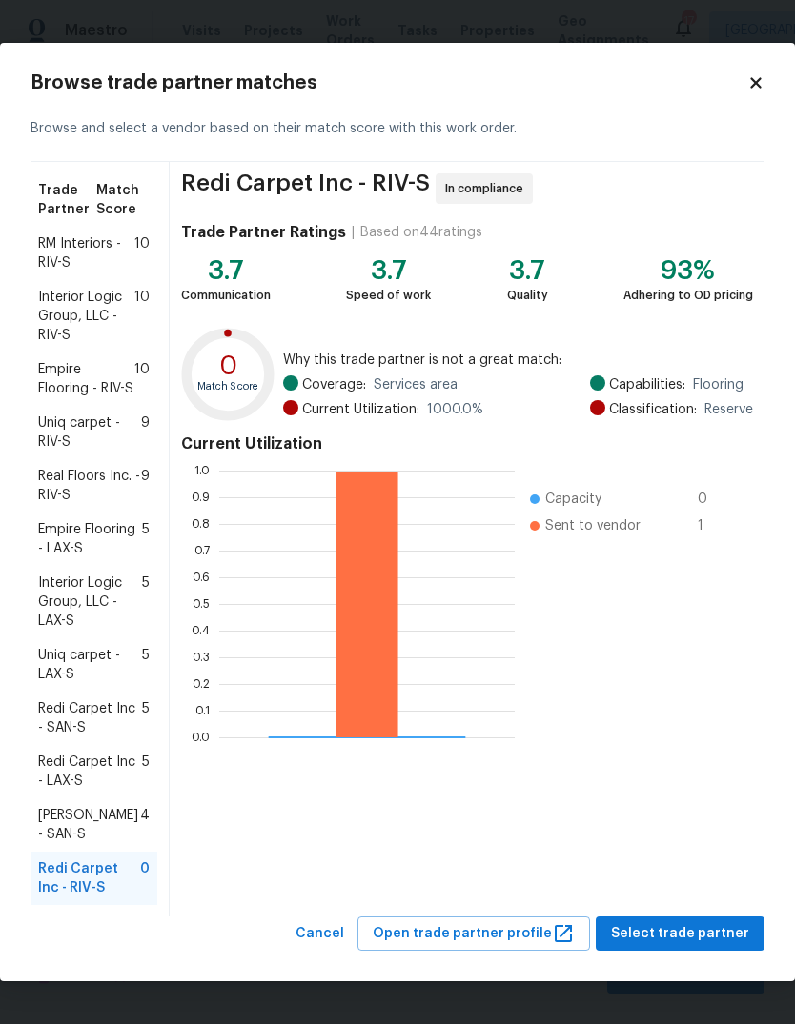 The image size is (795, 1024). Describe the element at coordinates (202, 551) in the screenshot. I see `text: 0.7` at that location.